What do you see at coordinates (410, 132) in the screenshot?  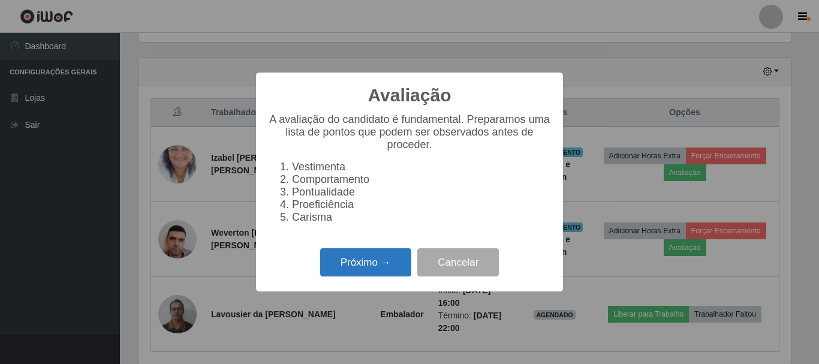 I see `p: A avaliação do candidato é fundamental. Preparamos uma lista de pontos que podem ser observados a...` at bounding box center [410, 132].